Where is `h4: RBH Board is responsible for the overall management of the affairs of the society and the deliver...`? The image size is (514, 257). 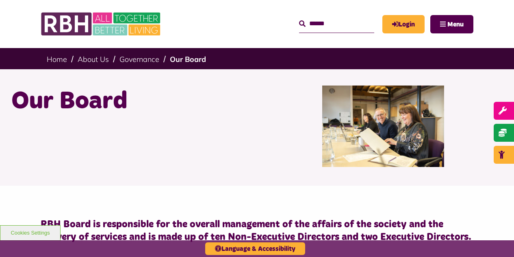
h4: RBH Board is responsible for the overall management of the affairs of the society and the deliver... is located at coordinates (257, 230).